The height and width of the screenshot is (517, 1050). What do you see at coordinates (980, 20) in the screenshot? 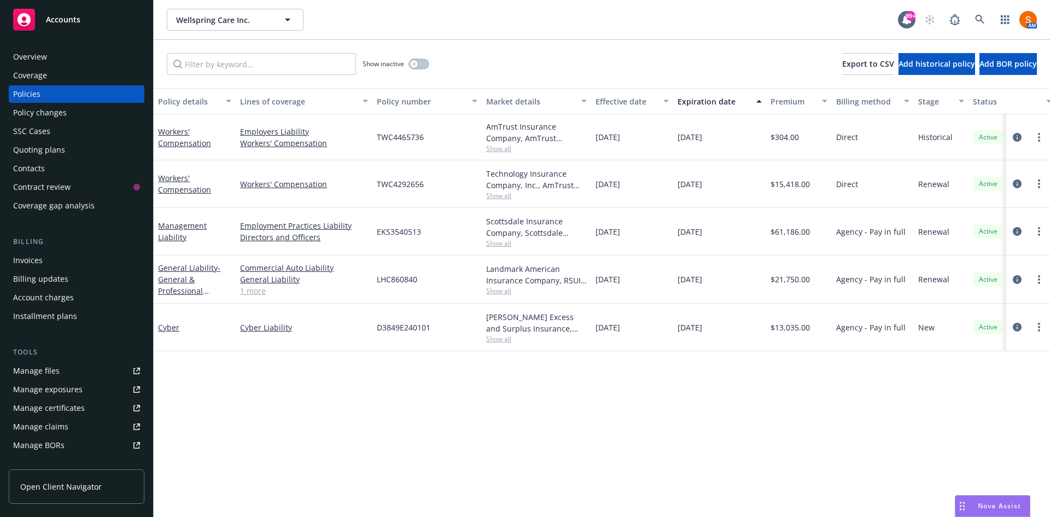
I see `a: Search` at bounding box center [980, 20].